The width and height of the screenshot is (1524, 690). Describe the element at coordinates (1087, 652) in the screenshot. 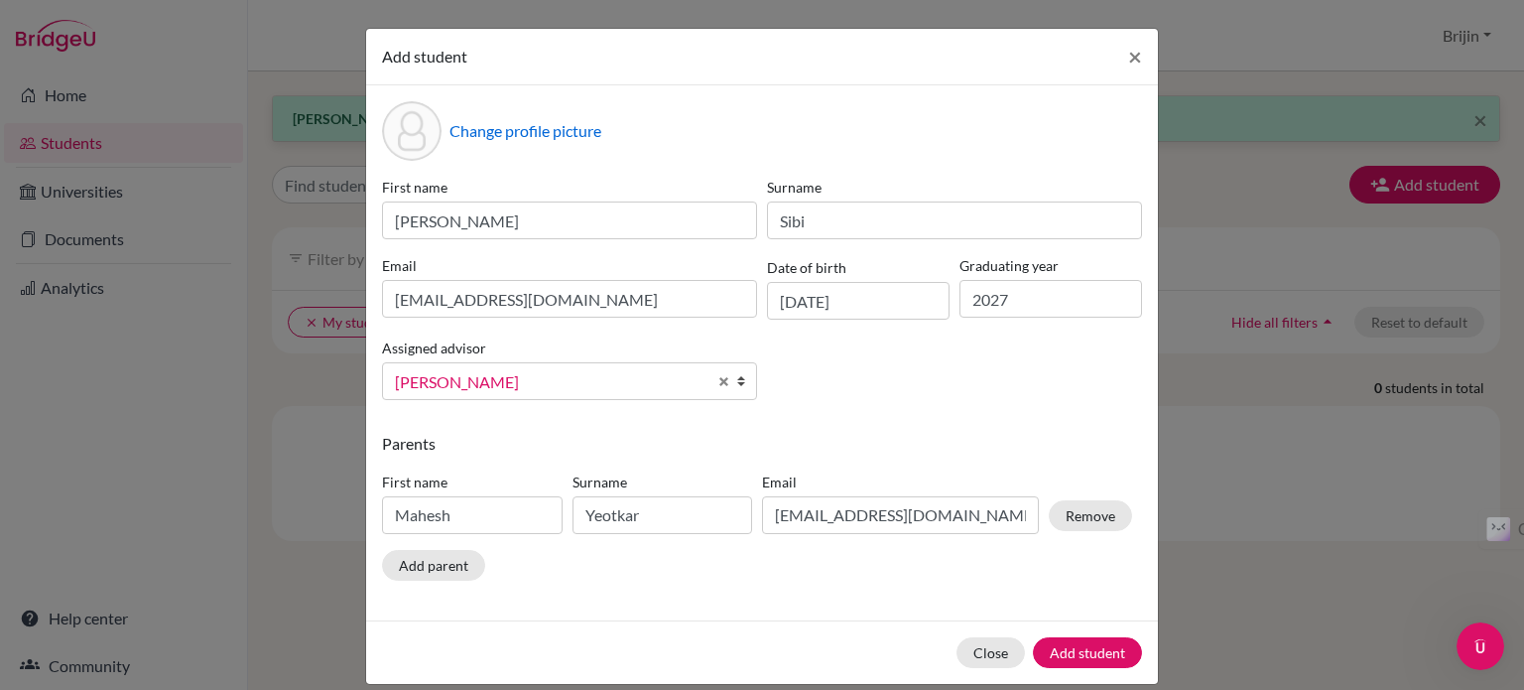

I see `button: Add student` at that location.